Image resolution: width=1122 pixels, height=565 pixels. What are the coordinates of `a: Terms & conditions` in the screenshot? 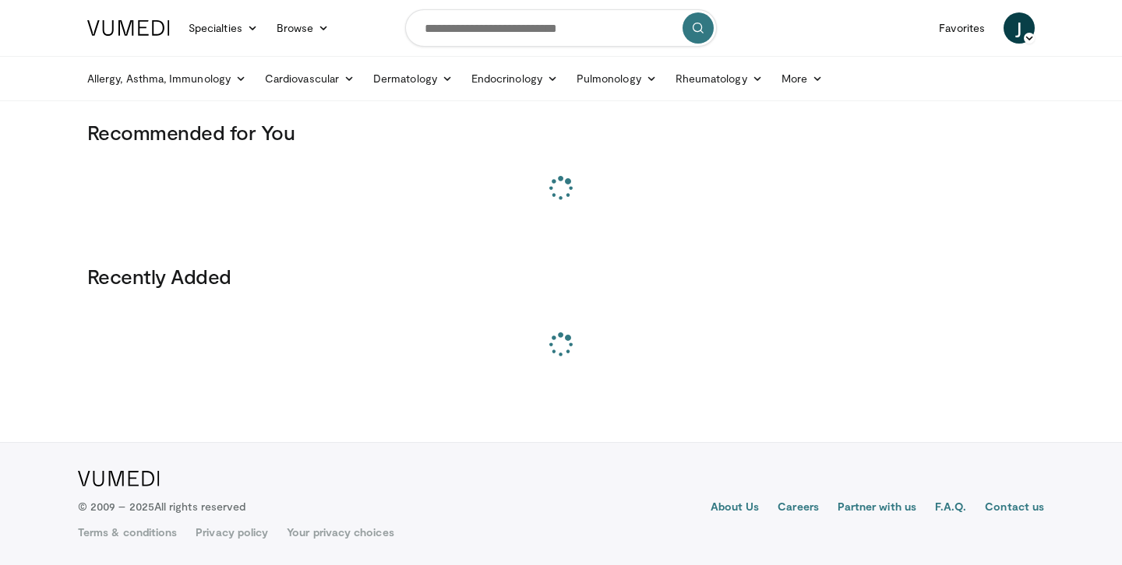 It's located at (127, 533).